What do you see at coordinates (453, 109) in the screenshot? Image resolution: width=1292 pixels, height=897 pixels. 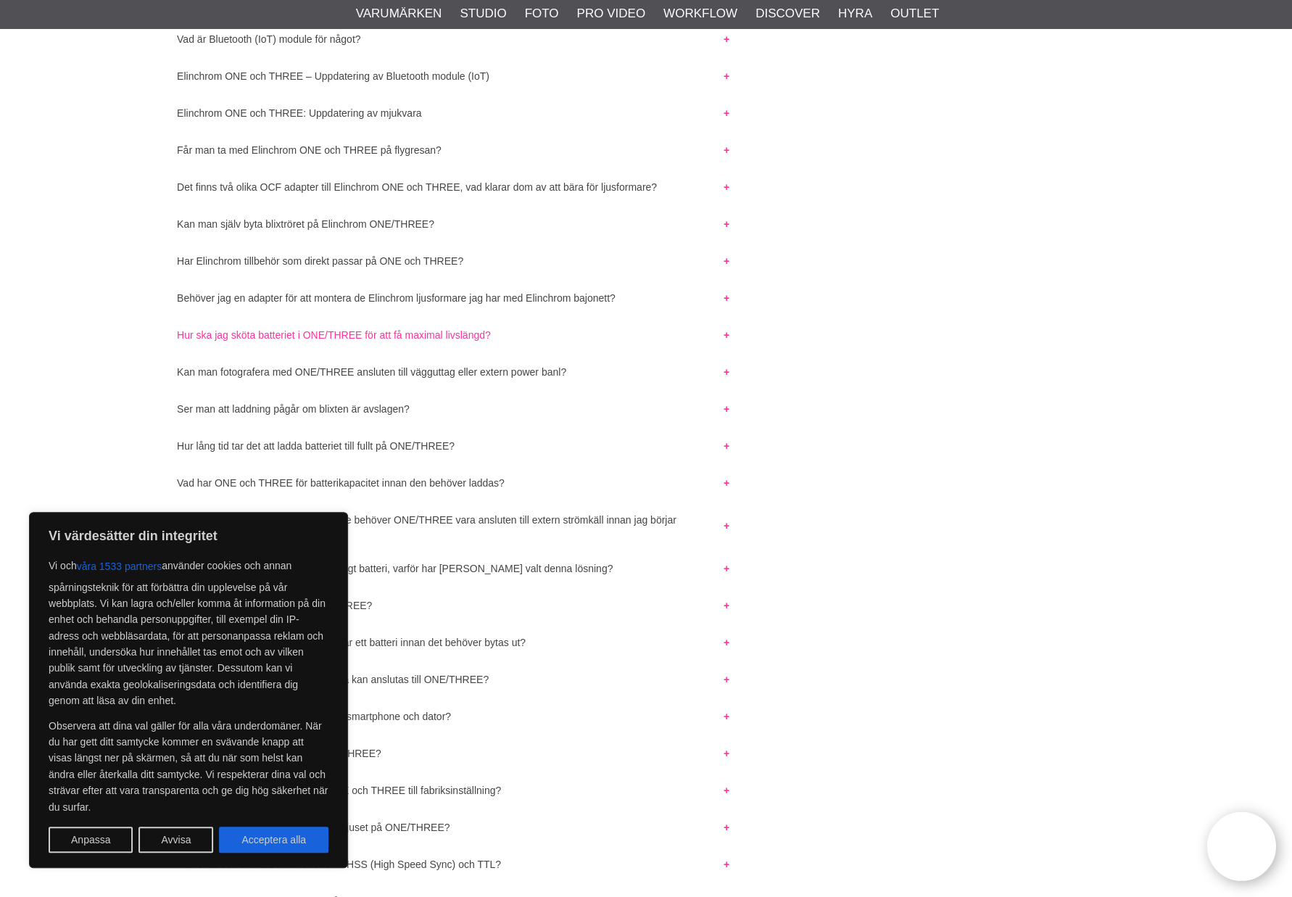 I see `button: Elinchrom ONE och THREE: Uppdatering av mjukvara` at bounding box center [453, 109].